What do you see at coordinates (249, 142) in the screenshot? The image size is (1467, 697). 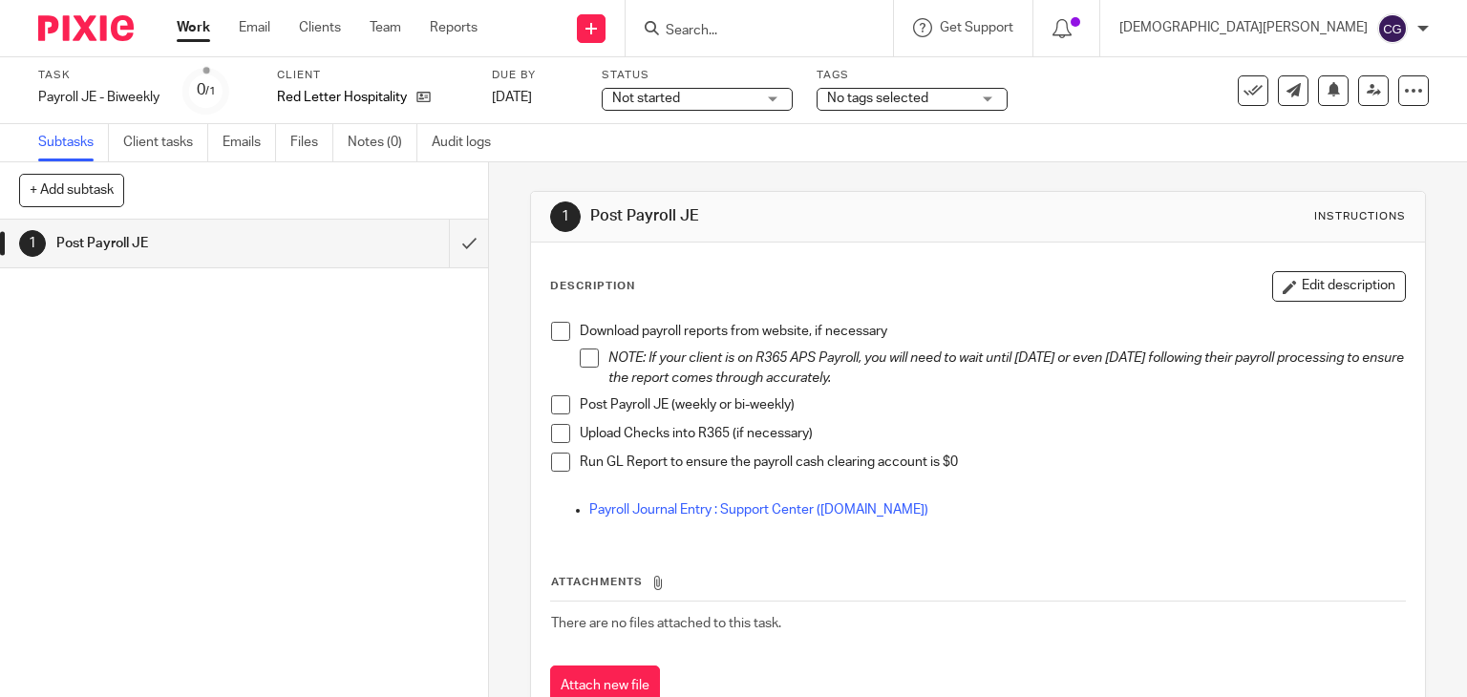 I see `a: Emails` at bounding box center [249, 142].